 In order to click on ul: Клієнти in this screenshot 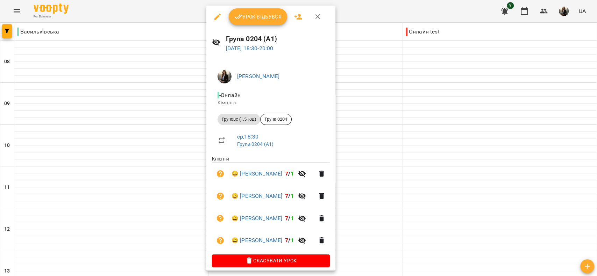, I will do `click(271, 205)`.